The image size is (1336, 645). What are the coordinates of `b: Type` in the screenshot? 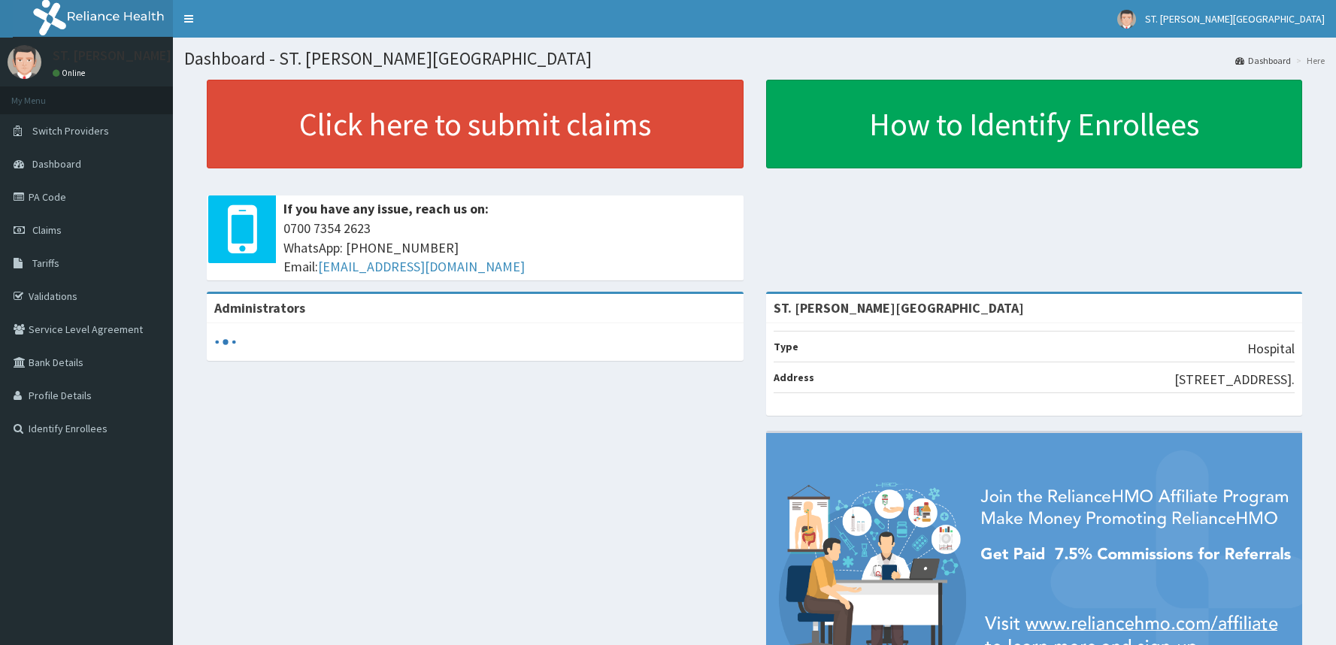 It's located at (786, 347).